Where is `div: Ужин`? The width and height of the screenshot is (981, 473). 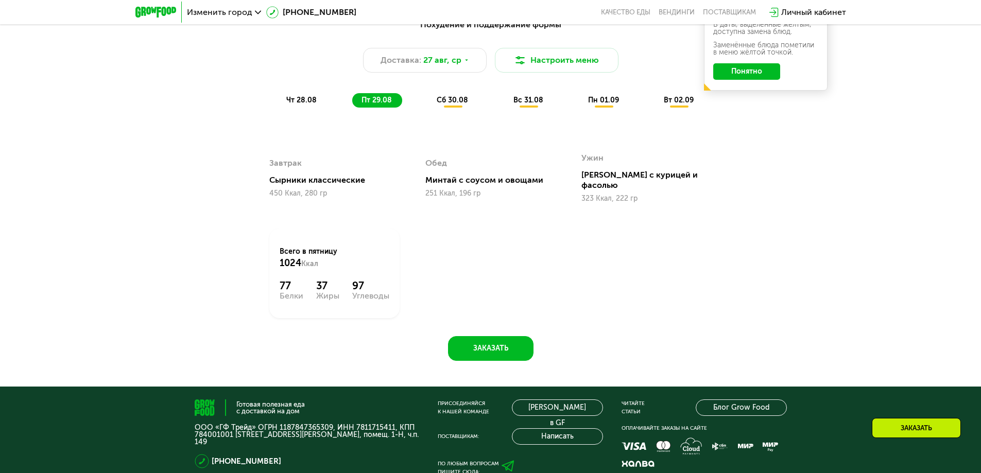
div: Ужин is located at coordinates (592, 247).